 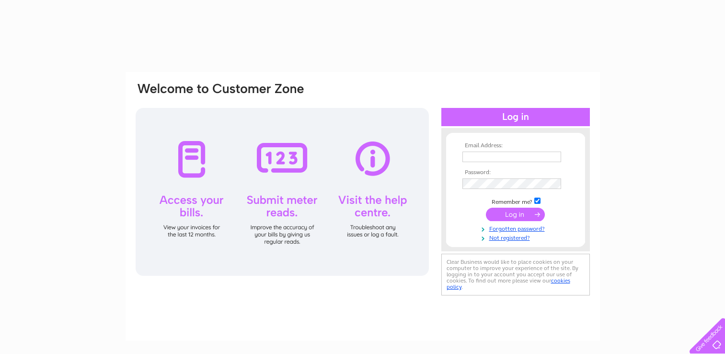 I want to click on input: Submit, so click(x=515, y=214).